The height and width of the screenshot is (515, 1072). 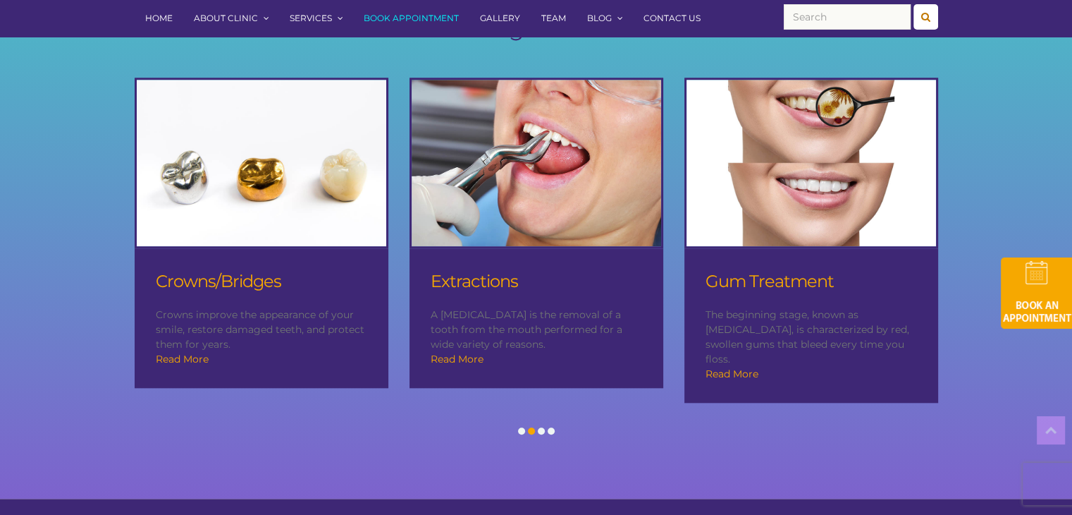 I want to click on a: Gum Treatment, so click(x=770, y=281).